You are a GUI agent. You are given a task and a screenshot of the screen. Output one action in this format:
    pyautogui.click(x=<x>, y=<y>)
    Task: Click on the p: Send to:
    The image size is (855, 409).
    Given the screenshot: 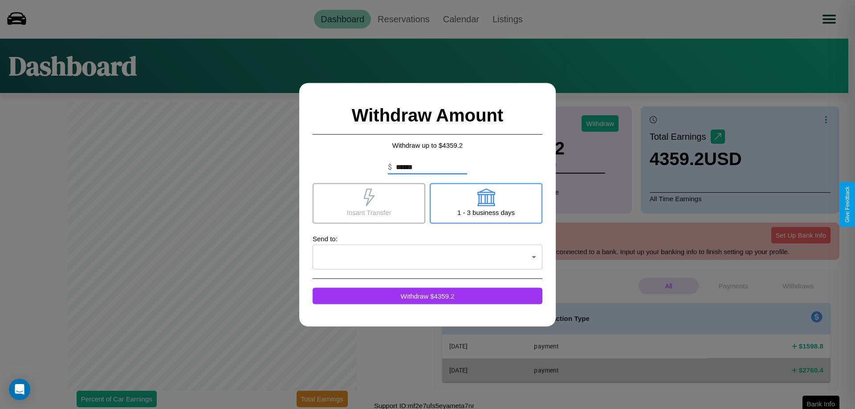 What is the action you would take?
    pyautogui.click(x=428, y=238)
    